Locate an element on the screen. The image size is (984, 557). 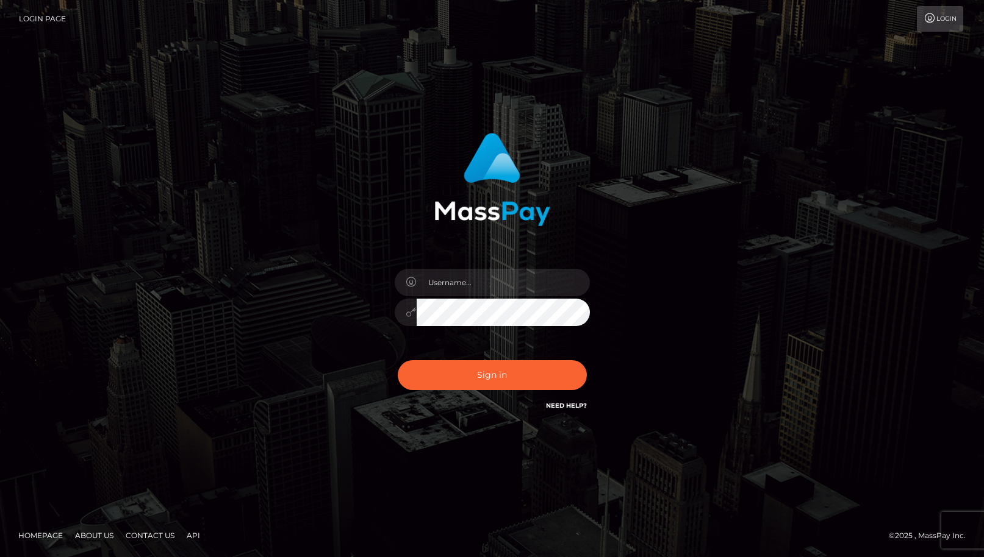
a: Contact Us is located at coordinates (150, 536).